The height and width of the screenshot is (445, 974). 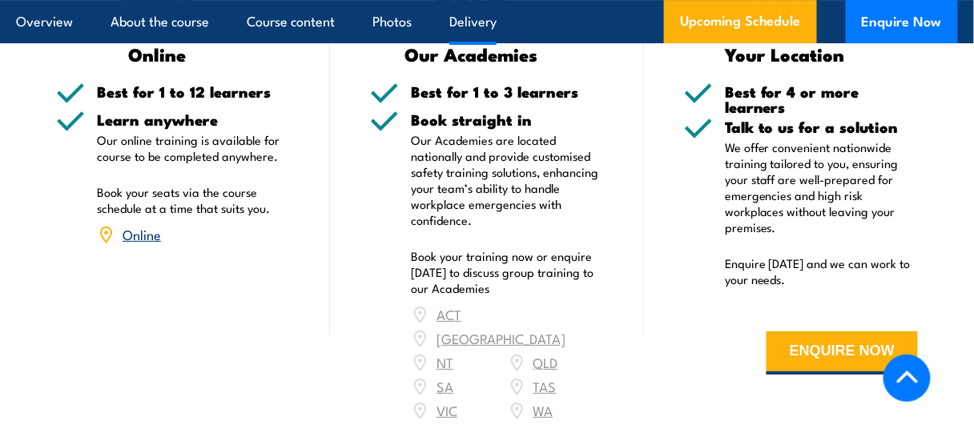 I want to click on h5: Best for 4 or more learners, so click(x=821, y=99).